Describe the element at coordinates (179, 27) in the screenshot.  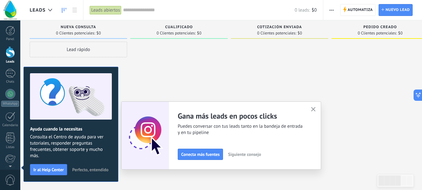
I see `span: Cualificado` at that location.